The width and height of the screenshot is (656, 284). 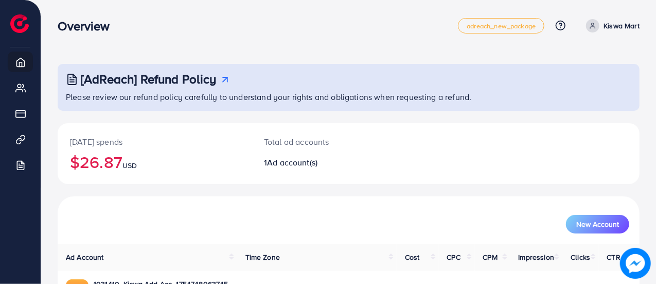 I want to click on a: adreach_new_package, so click(x=501, y=26).